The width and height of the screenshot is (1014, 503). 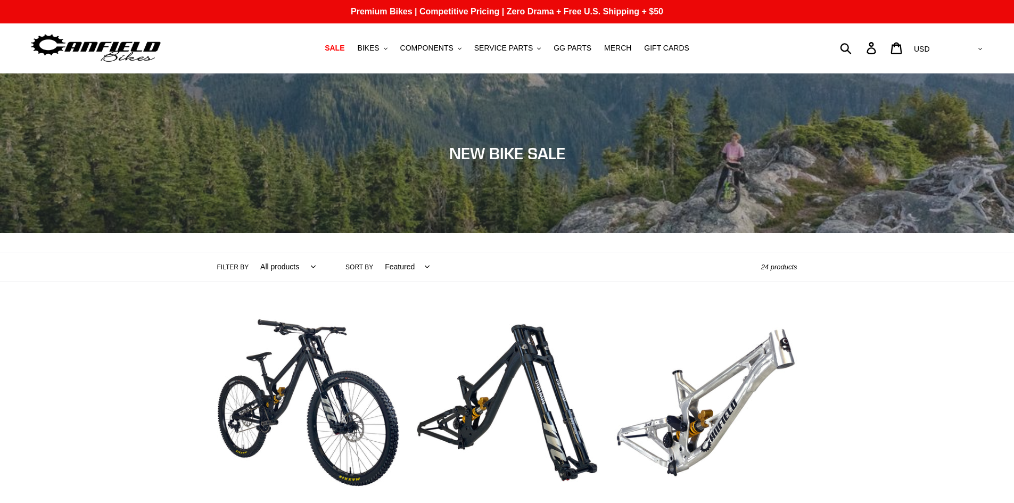 What do you see at coordinates (233, 267) in the screenshot?
I see `label: Filter by` at bounding box center [233, 267].